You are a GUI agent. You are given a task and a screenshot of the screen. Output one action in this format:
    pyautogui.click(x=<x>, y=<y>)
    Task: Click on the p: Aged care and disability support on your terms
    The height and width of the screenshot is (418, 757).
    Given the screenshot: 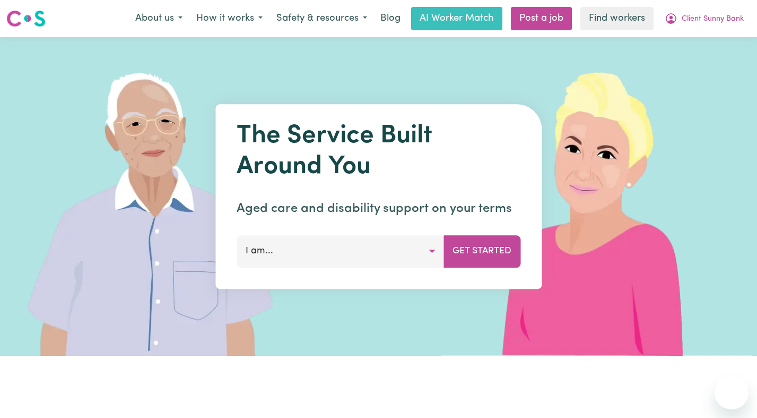 What is the action you would take?
    pyautogui.click(x=378, y=209)
    